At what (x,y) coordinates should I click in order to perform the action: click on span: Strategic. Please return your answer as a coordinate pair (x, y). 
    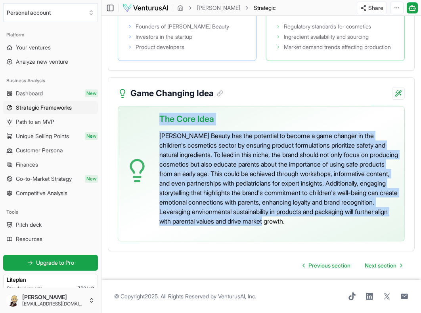
    Looking at the image, I should click on (264, 8).